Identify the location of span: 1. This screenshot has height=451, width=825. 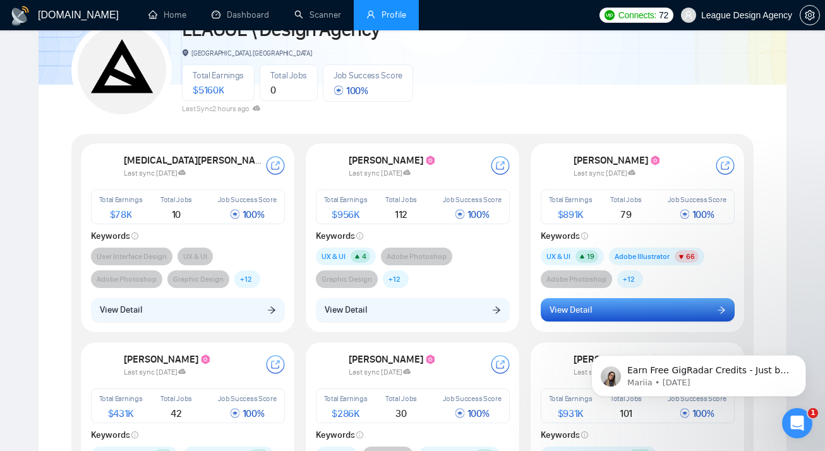
(813, 413).